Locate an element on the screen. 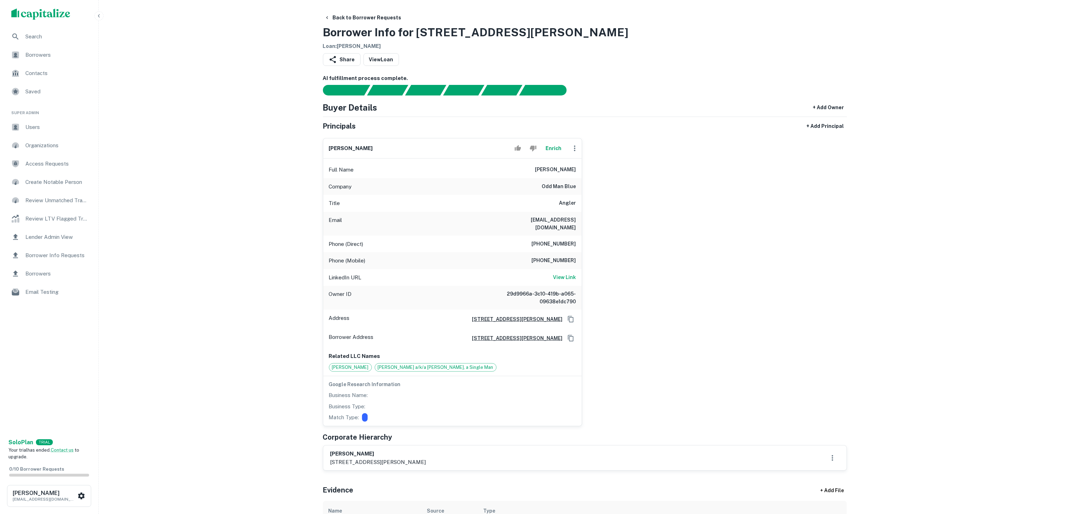  p: Phone (Direct) is located at coordinates (346, 244).